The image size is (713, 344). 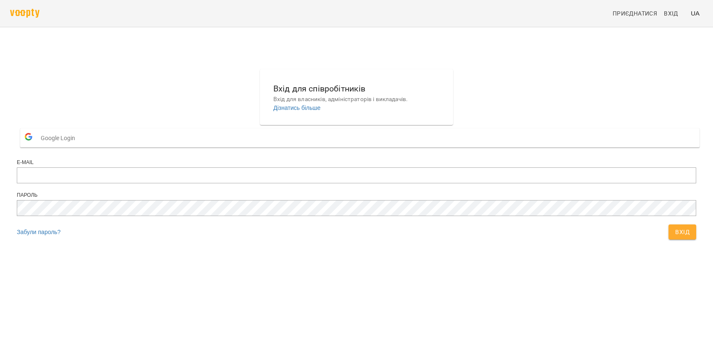 I want to click on span: Приєднатися, so click(x=635, y=13).